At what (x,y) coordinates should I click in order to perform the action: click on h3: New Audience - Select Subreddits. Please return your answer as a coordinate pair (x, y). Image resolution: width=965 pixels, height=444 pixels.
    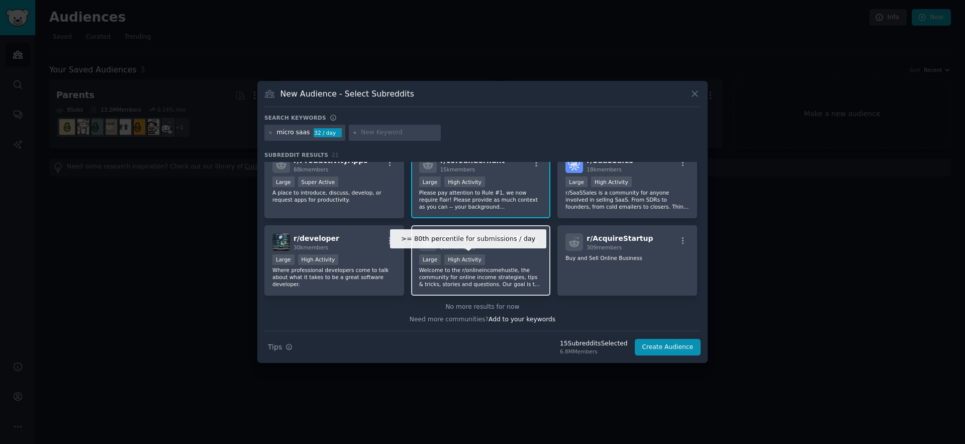
    Looking at the image, I should click on (347, 93).